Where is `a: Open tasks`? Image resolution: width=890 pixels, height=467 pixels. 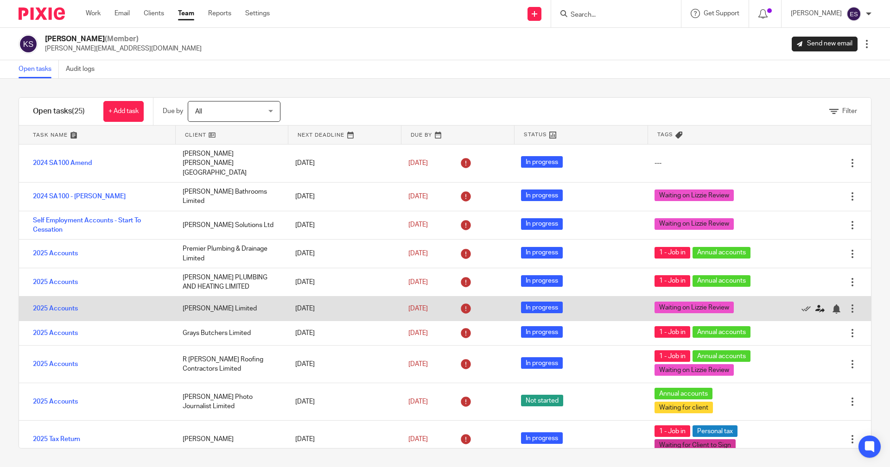
a: Open tasks is located at coordinates (38, 69).